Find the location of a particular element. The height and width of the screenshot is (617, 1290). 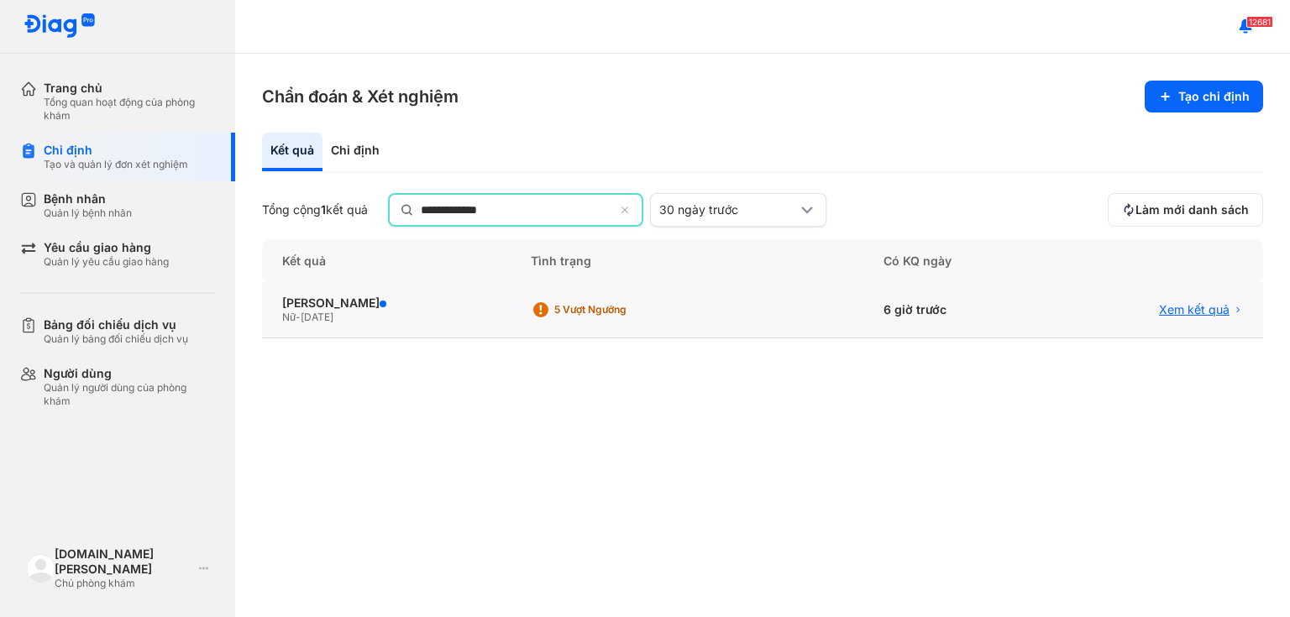

div: Trang chủ is located at coordinates (129, 88).